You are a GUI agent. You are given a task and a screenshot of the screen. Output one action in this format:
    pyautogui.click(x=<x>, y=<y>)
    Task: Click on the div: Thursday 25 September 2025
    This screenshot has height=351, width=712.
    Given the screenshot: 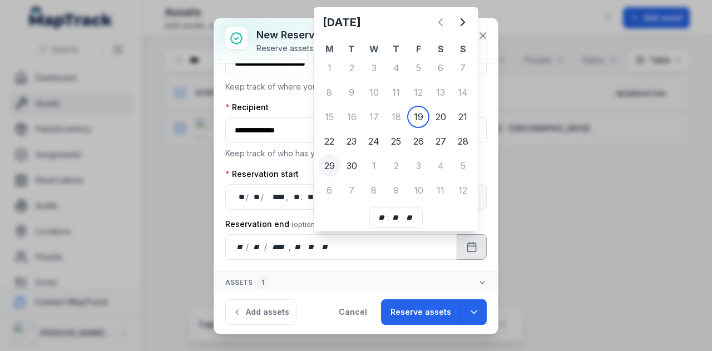 What is the action you would take?
    pyautogui.click(x=396, y=141)
    